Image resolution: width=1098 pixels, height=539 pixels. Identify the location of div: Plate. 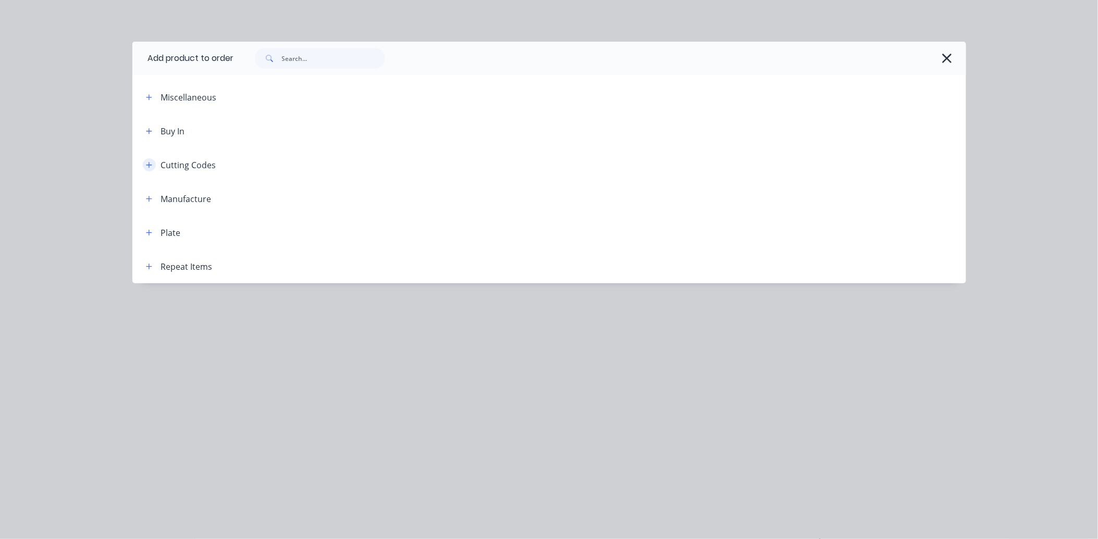
(171, 233).